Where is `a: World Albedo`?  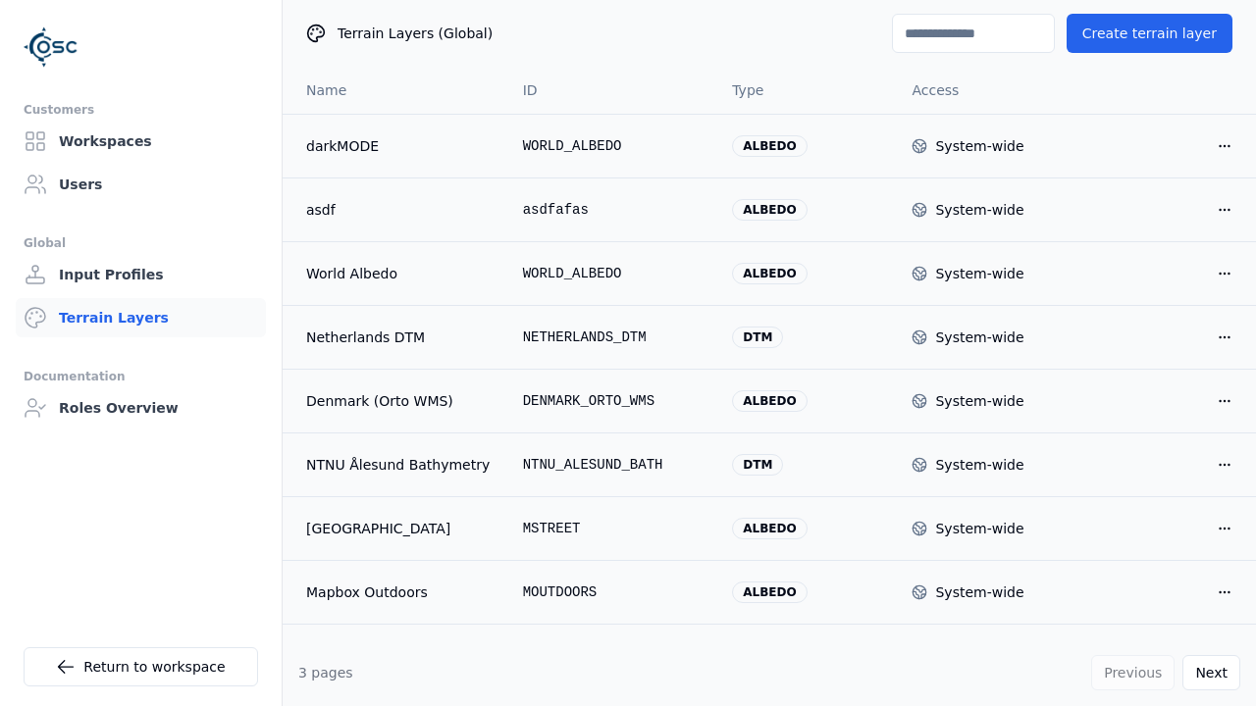
a: World Albedo is located at coordinates (398, 274).